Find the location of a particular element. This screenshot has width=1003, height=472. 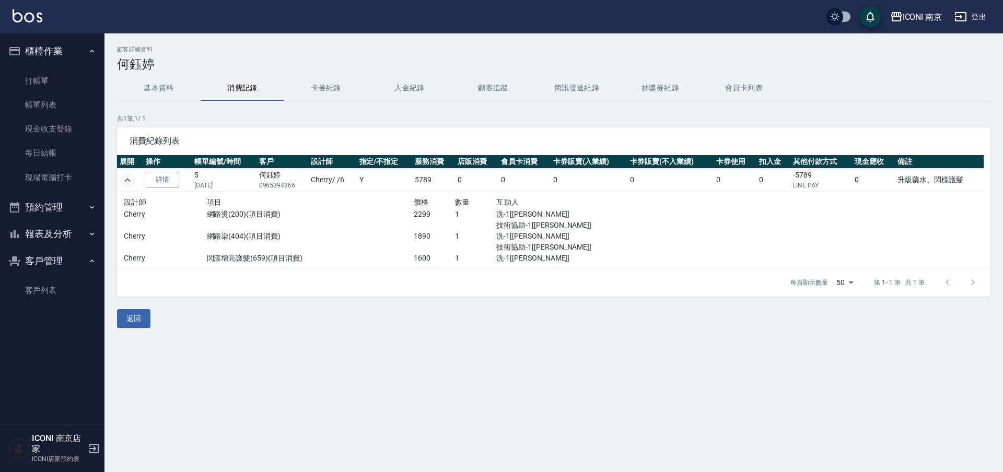

span: 設計師 is located at coordinates (135, 202).